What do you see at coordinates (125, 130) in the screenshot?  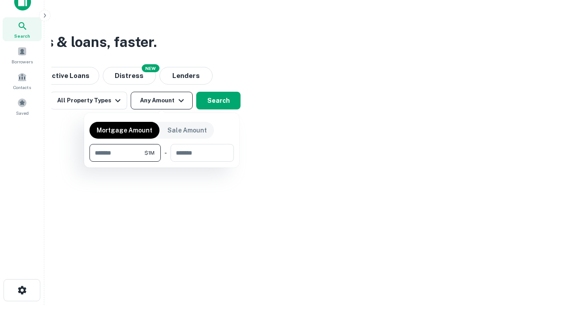 I see `p: Mortgage Amount` at bounding box center [125, 130].